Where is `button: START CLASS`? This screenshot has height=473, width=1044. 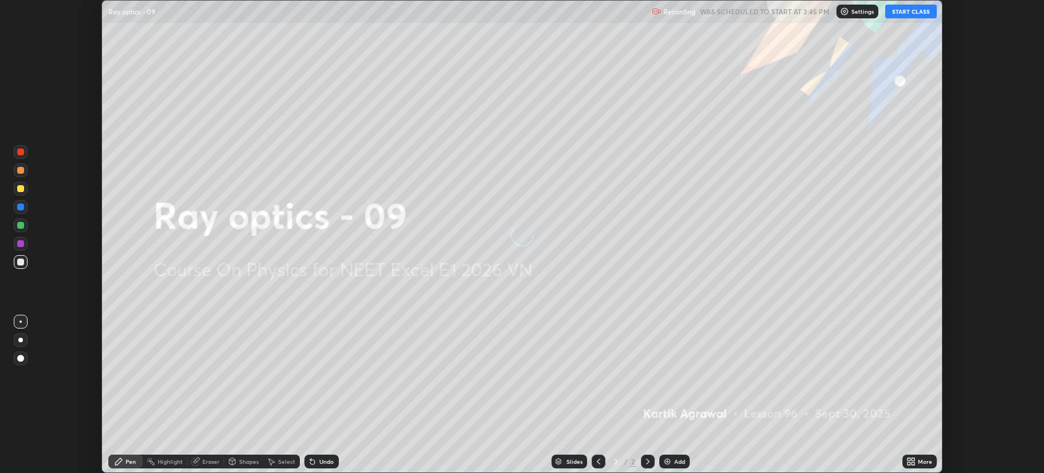
button: START CLASS is located at coordinates (911, 11).